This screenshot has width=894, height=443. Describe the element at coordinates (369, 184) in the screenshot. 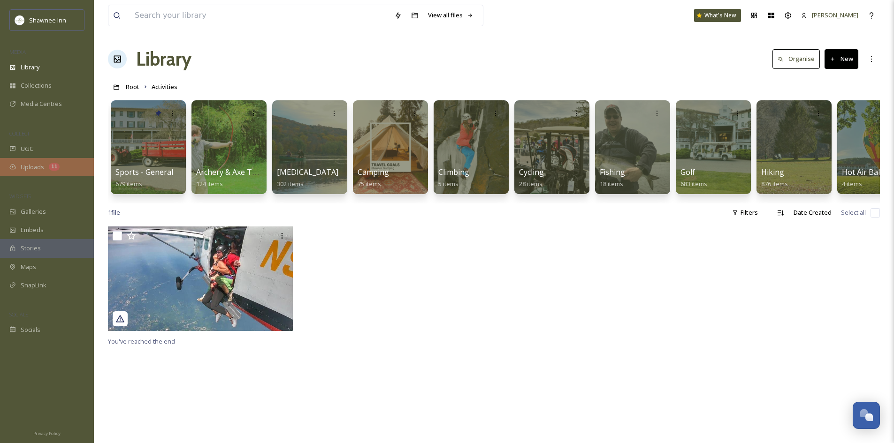

I see `span: 75 items` at that location.